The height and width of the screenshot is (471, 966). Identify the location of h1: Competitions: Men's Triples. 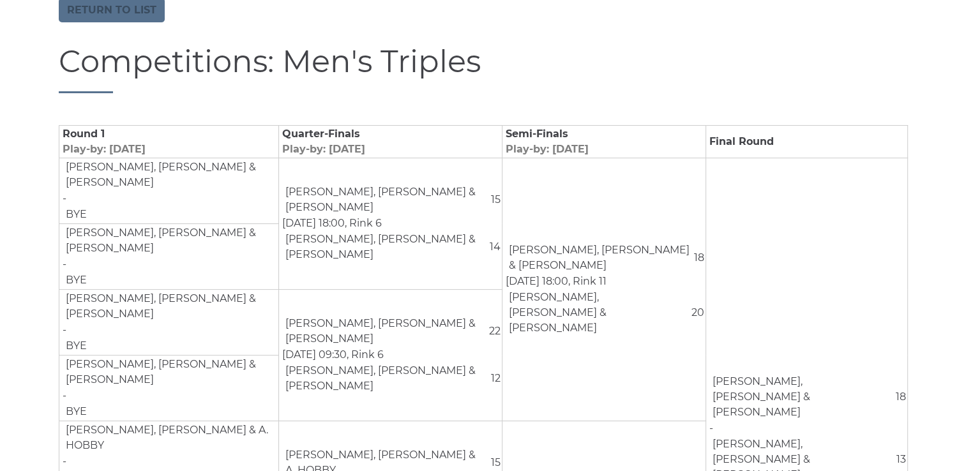
(483, 69).